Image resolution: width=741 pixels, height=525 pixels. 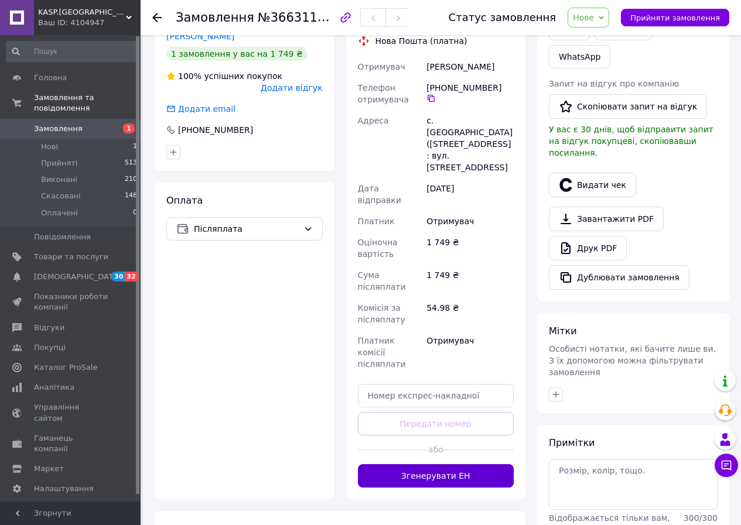 I want to click on span: Нове, so click(x=583, y=18).